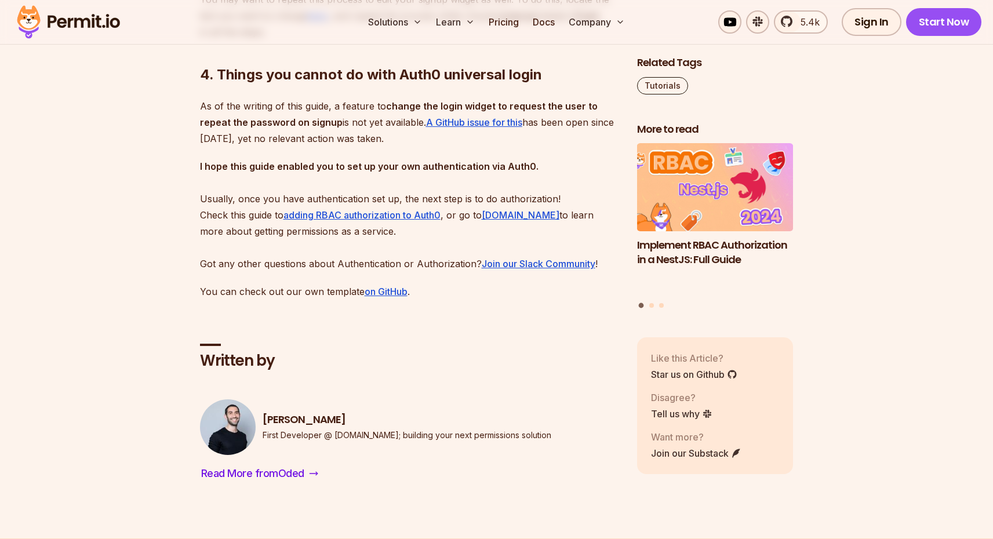  Describe the element at coordinates (694, 375) in the screenshot. I see `a: Star us on Github` at that location.